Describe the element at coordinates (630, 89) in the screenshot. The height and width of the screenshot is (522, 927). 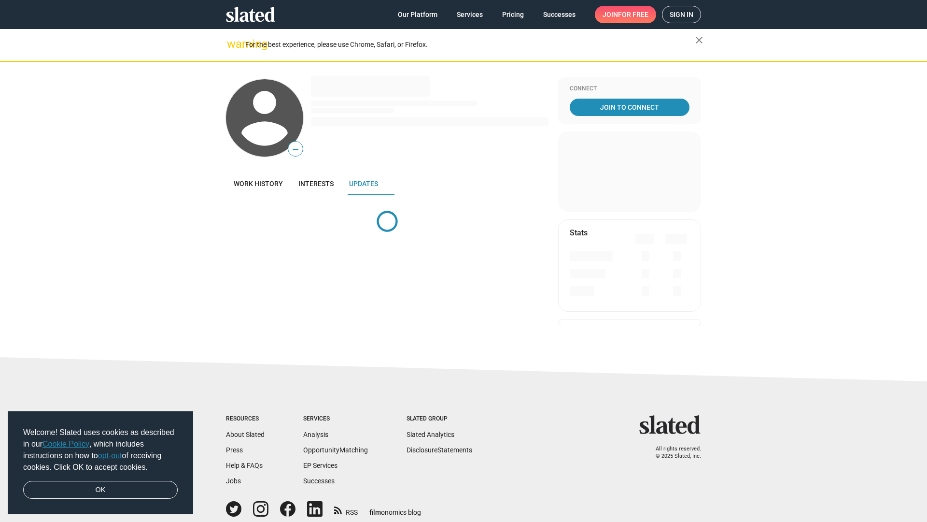
I see `div: Connect` at that location.